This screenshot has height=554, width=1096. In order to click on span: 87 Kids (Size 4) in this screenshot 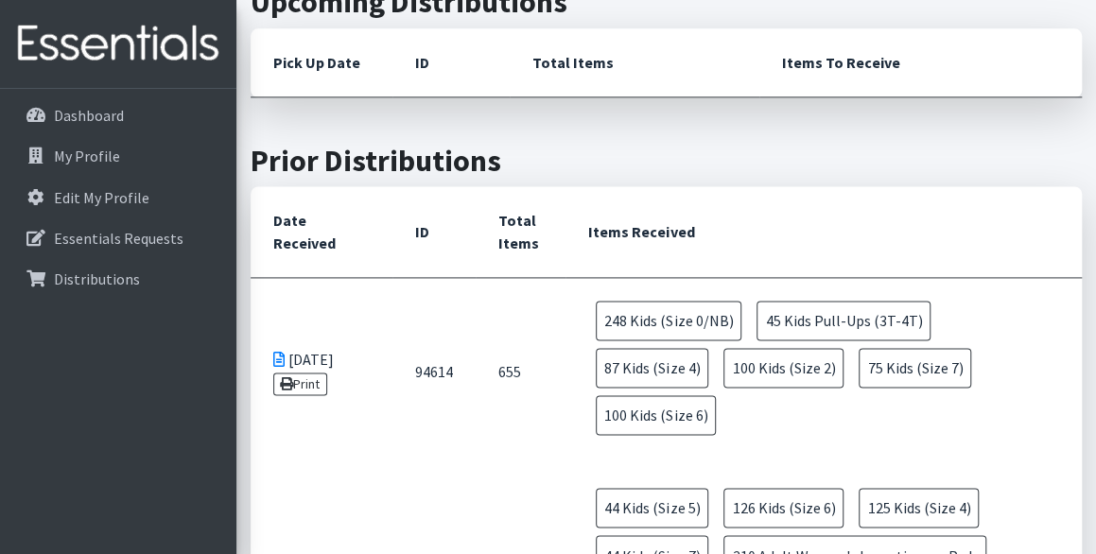, I will do `click(652, 368)`.